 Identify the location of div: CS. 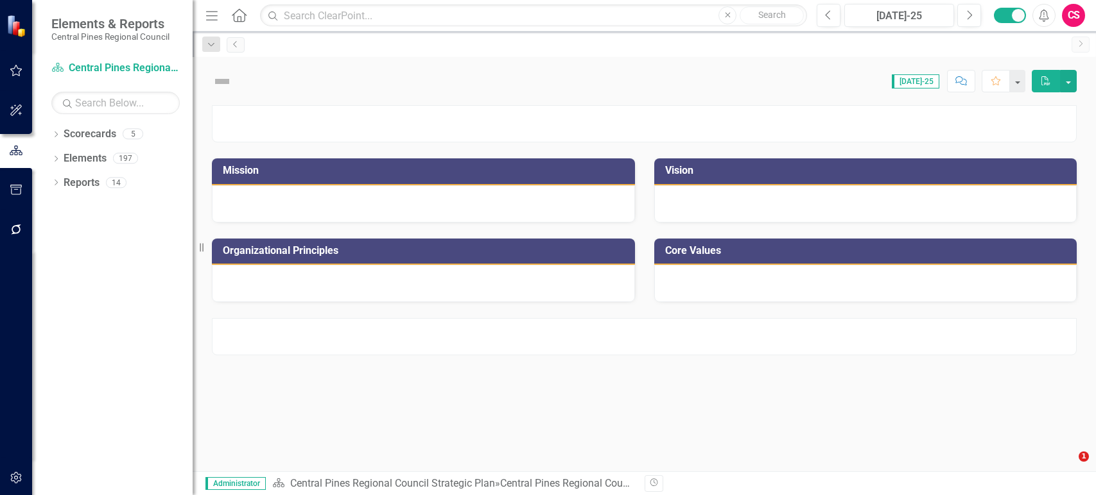
(1073, 15).